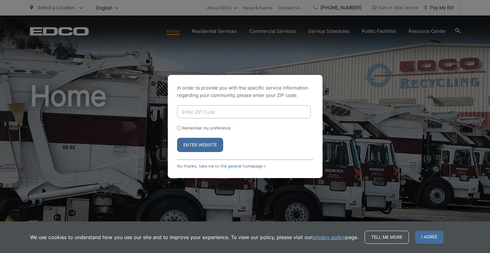 The image size is (490, 253). I want to click on a: No thanks, take me to the general homepage >, so click(222, 166).